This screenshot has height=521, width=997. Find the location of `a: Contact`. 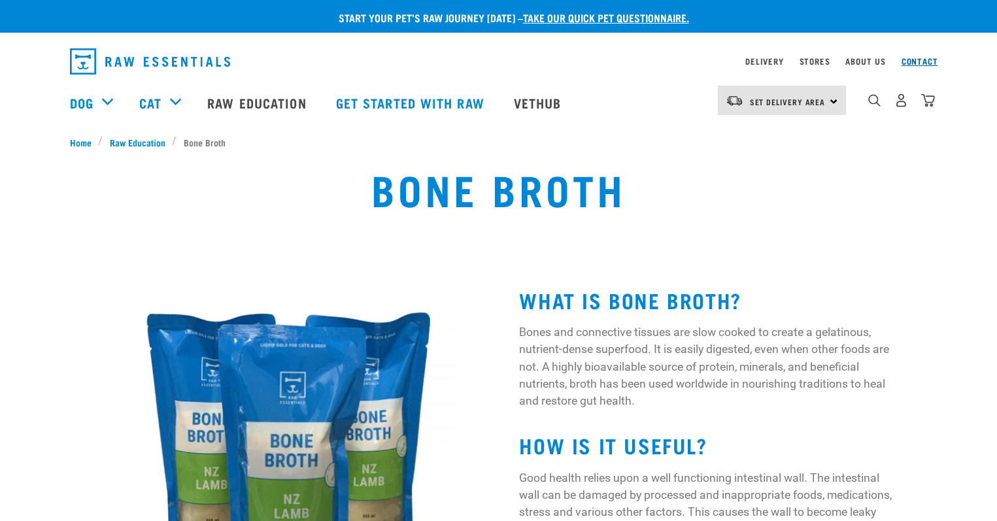

a: Contact is located at coordinates (920, 61).